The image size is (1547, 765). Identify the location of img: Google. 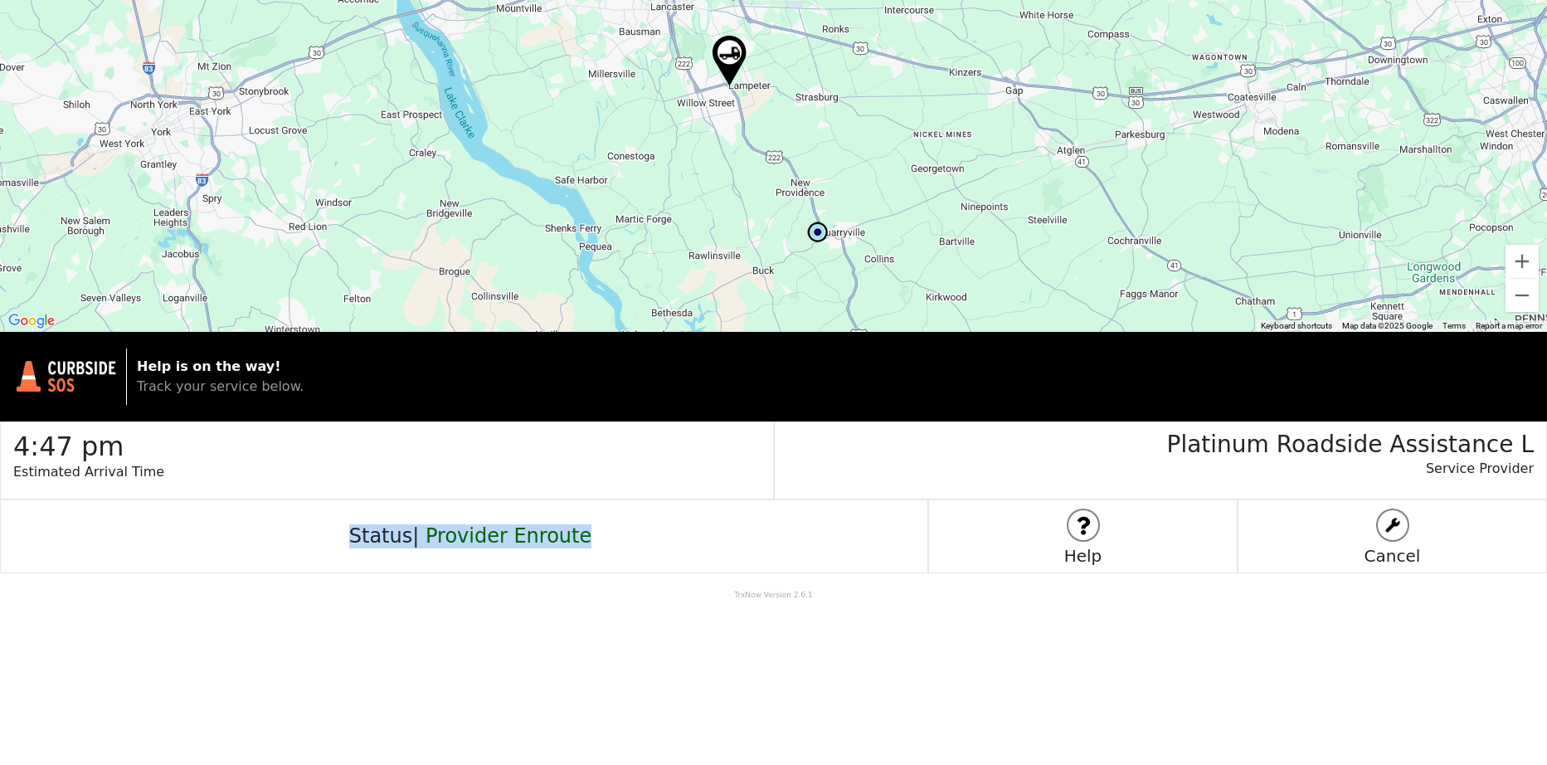
(32, 321).